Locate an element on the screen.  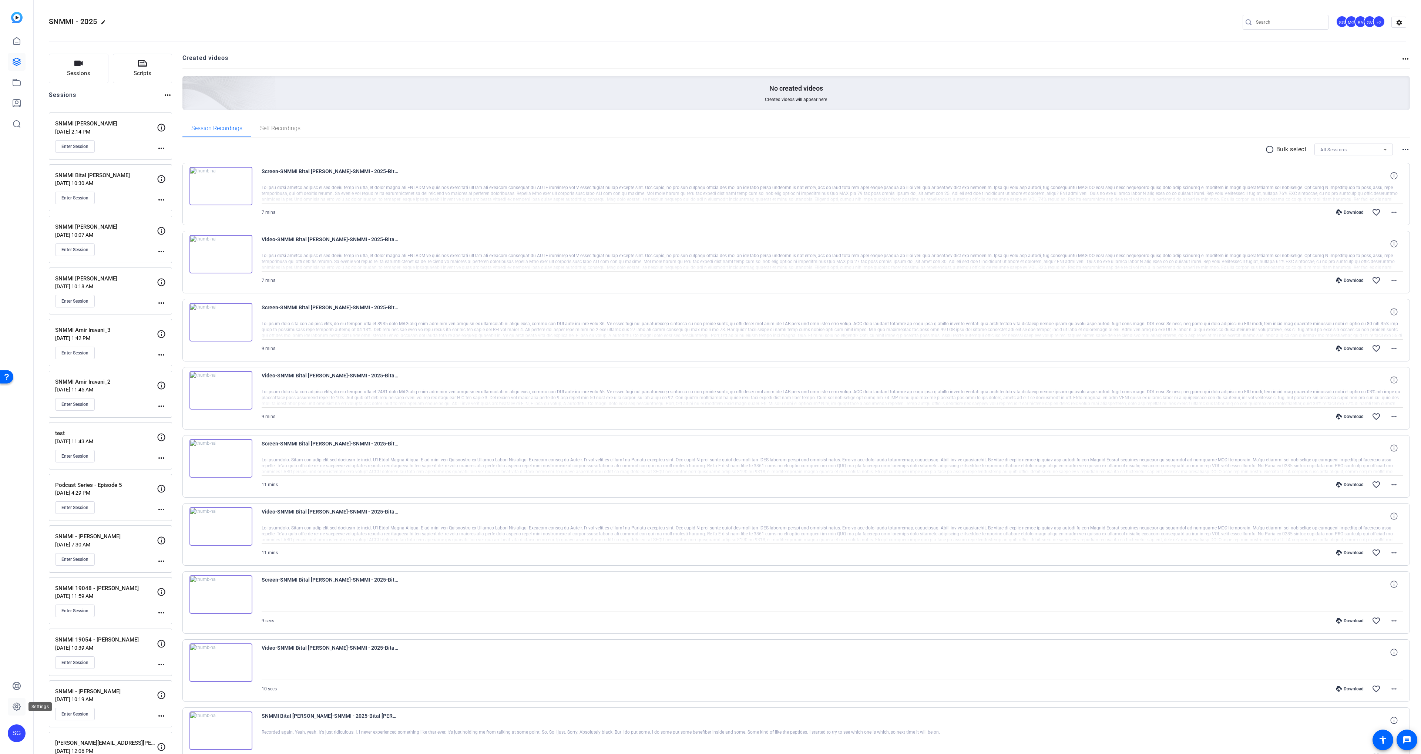
ngx-avatar: Scott Grant is located at coordinates (1342, 22).